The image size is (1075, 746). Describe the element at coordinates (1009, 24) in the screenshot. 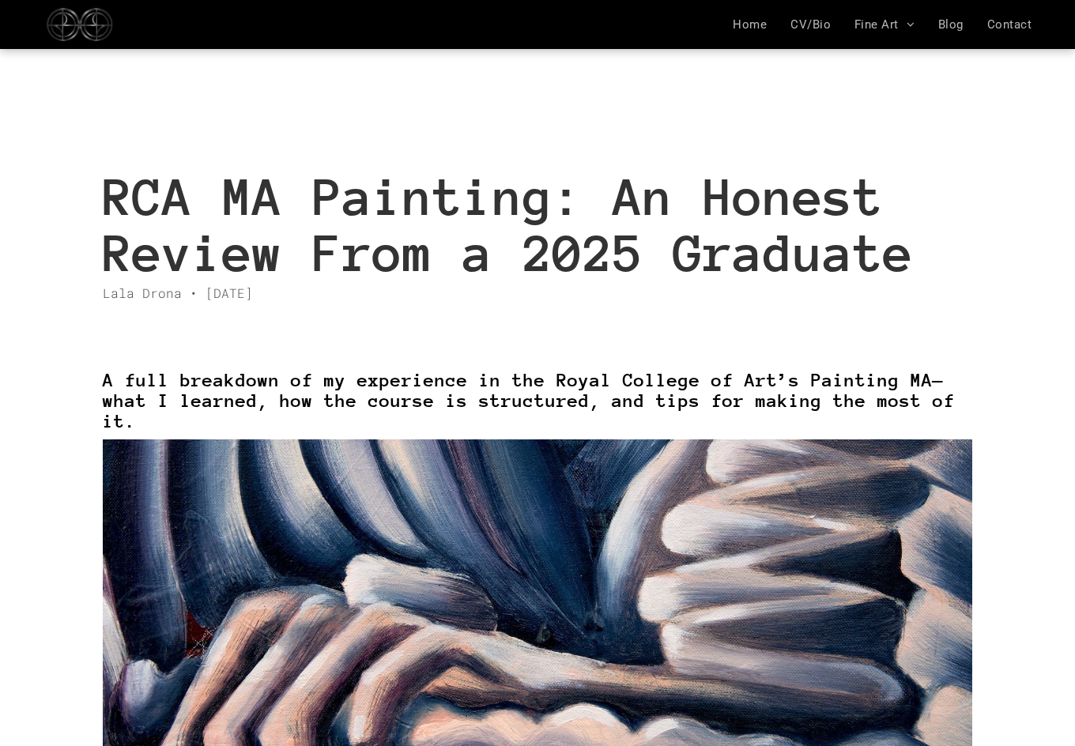

I see `a: Contact` at that location.